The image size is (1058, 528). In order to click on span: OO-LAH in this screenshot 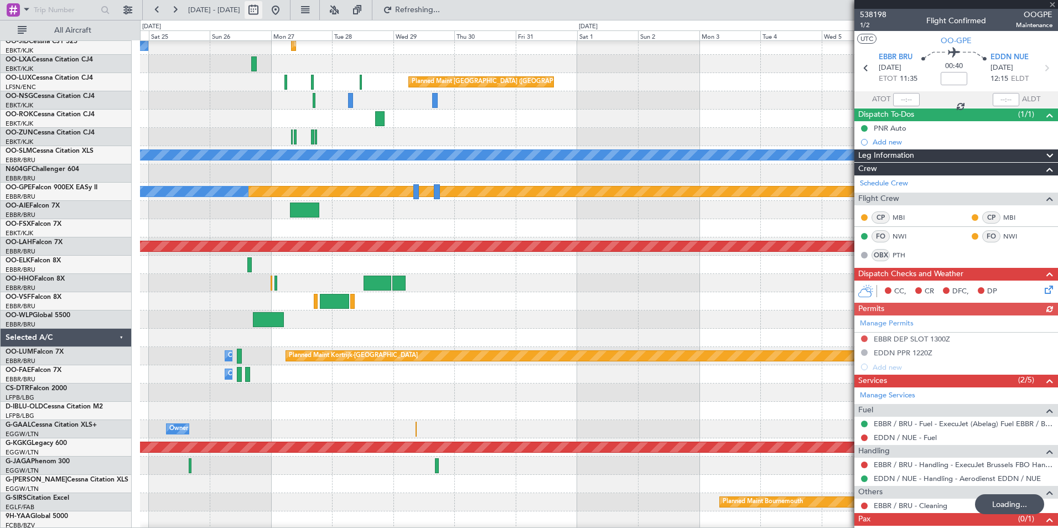, I will do `click(19, 242)`.